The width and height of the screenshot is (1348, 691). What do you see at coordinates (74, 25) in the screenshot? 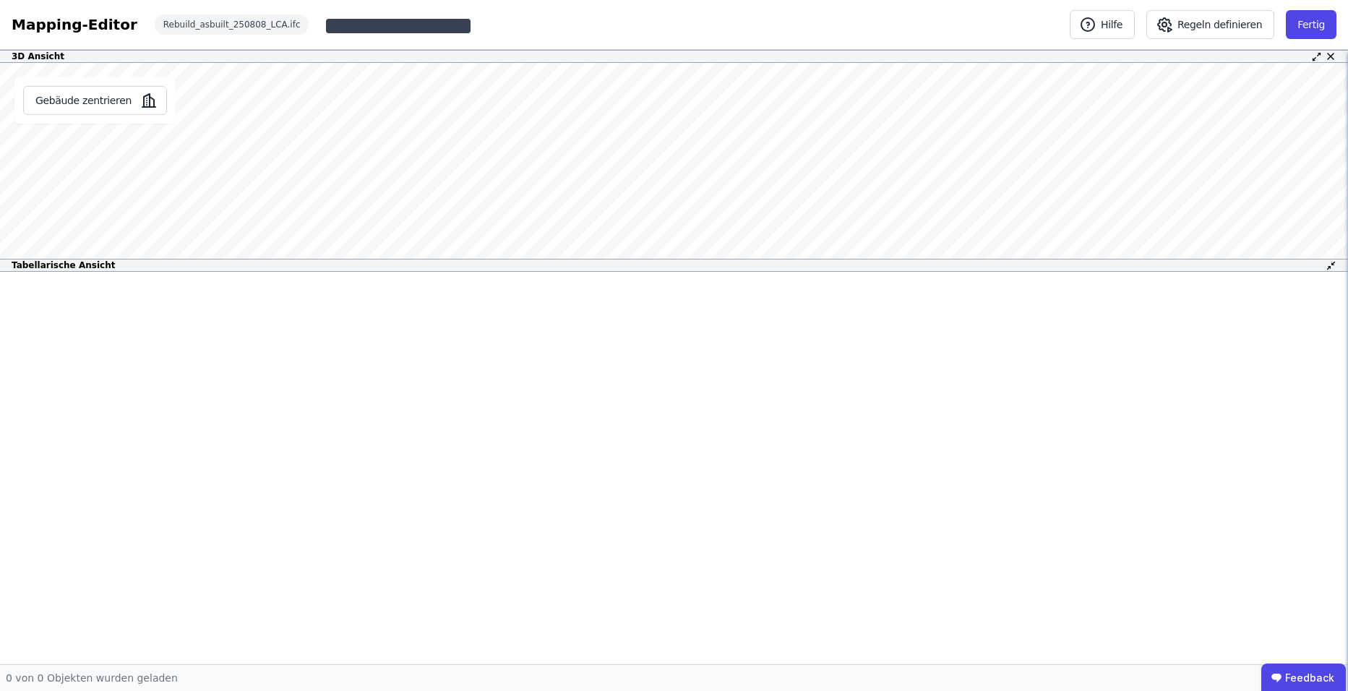
I see `div: Mapping-Editor` at bounding box center [74, 25].